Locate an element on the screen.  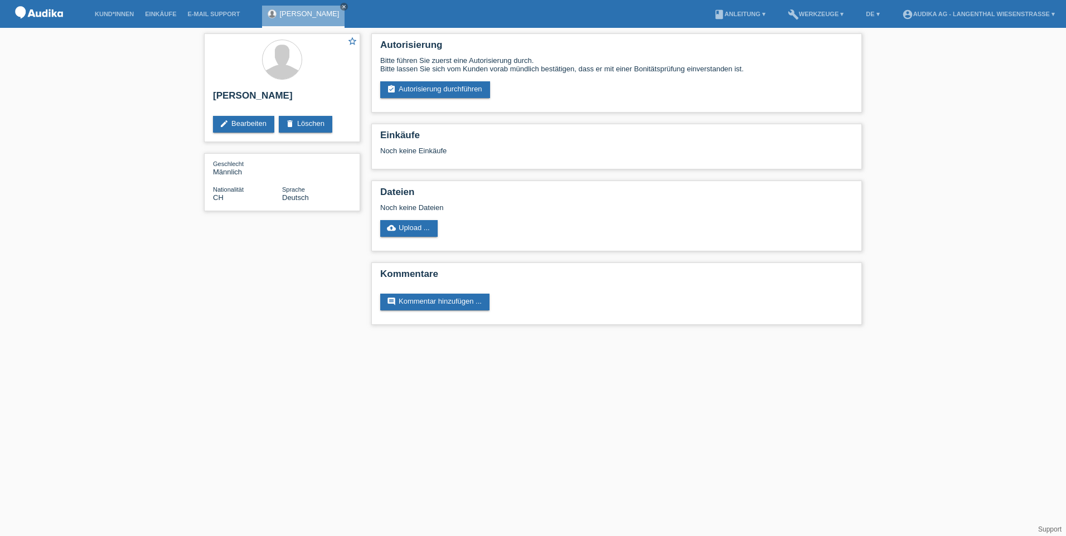
span: Nationalität is located at coordinates (228, 189).